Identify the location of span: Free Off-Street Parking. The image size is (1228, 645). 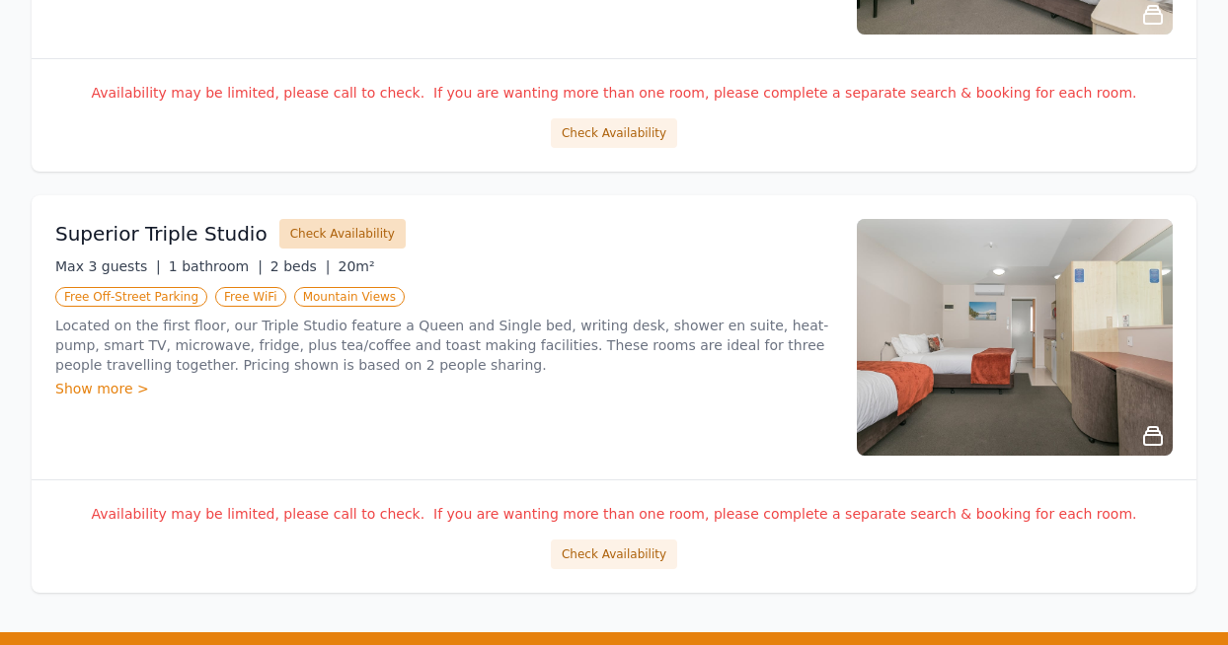
(131, 297).